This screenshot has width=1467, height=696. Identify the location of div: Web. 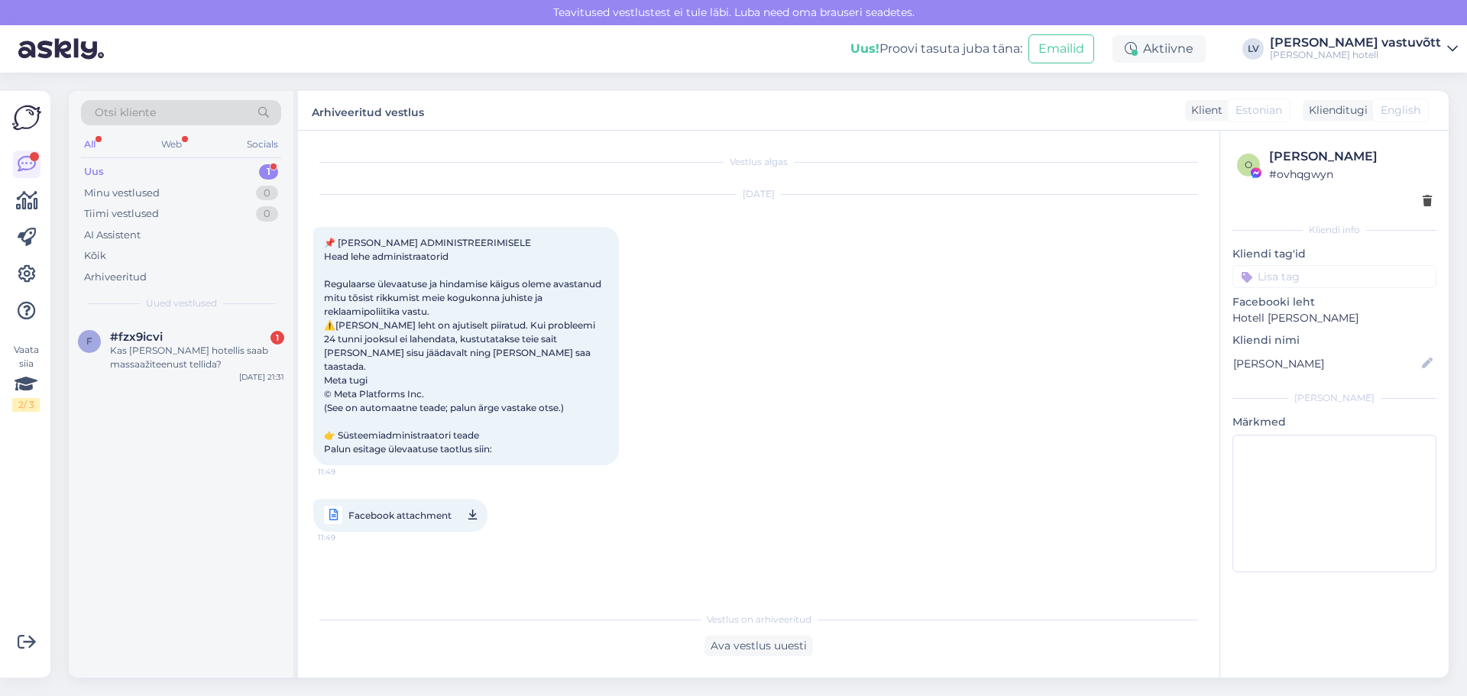
(171, 144).